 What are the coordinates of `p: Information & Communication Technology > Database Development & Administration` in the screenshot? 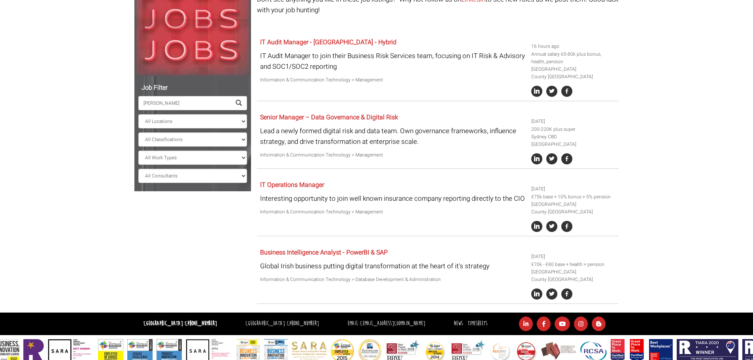 It's located at (392, 279).